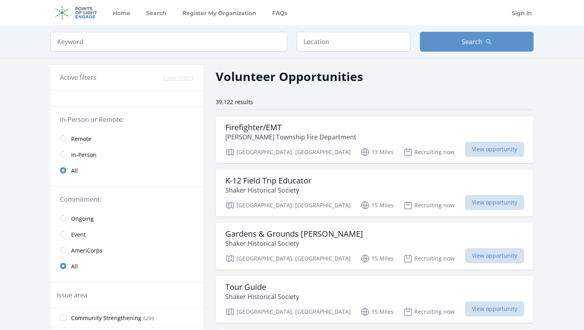 Image resolution: width=584 pixels, height=330 pixels. I want to click on h3: Firefighter/EMT, so click(291, 127).